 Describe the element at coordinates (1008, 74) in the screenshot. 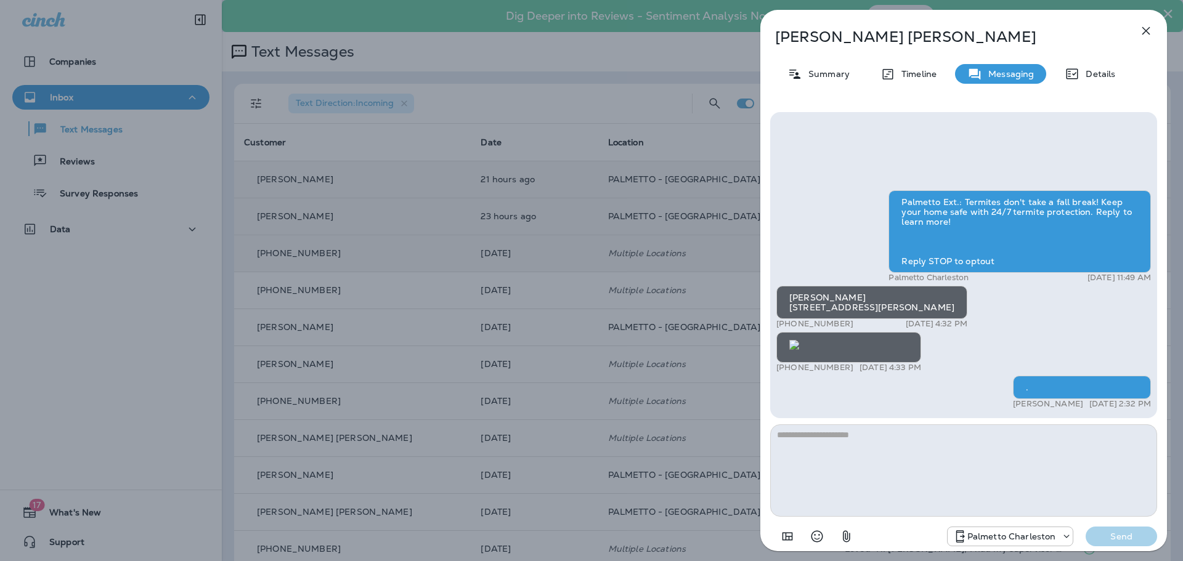

I see `p: Messaging` at that location.